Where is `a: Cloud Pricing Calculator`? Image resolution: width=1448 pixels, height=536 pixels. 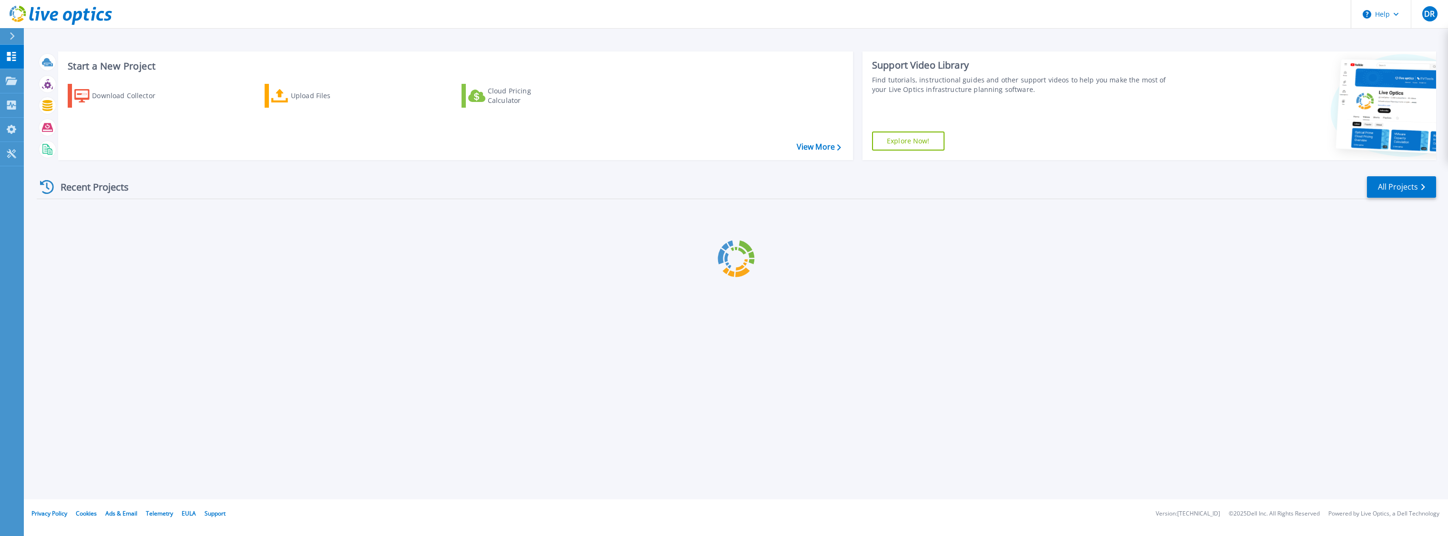 a: Cloud Pricing Calculator is located at coordinates (515, 96).